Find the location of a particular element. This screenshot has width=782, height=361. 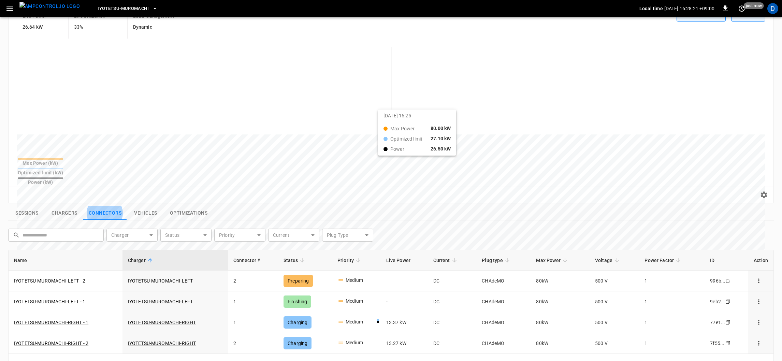

a: IYOTETSU-MUROMACHI-LEFT - 1 is located at coordinates (49, 302).